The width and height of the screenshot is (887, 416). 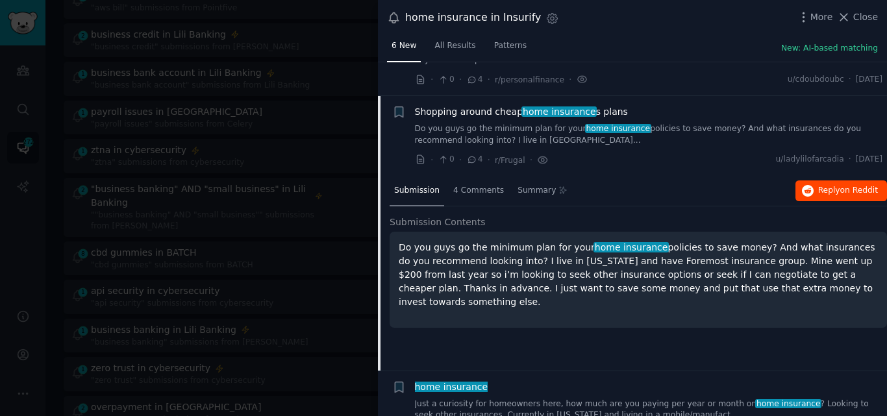 What do you see at coordinates (866, 17) in the screenshot?
I see `span: Close` at bounding box center [866, 17].